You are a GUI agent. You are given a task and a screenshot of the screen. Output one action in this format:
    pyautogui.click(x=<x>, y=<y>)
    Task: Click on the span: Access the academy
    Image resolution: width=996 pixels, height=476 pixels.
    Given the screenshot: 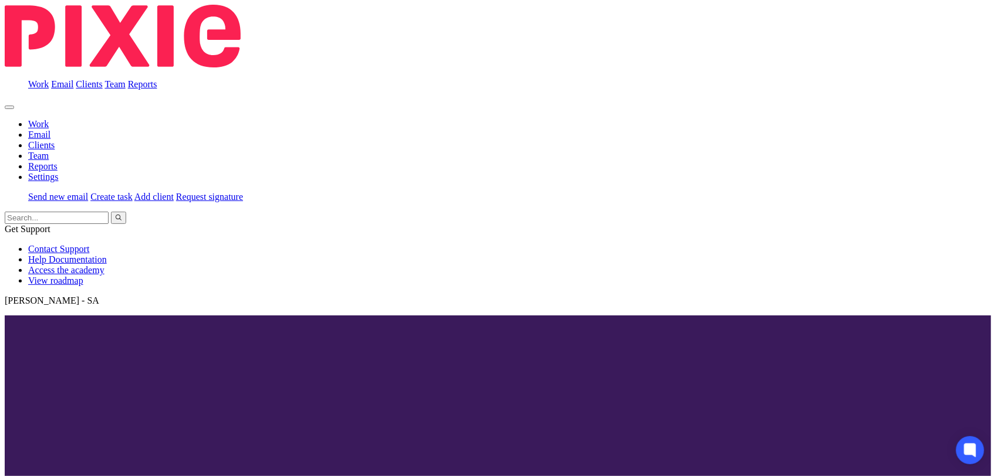 What is the action you would take?
    pyautogui.click(x=66, y=270)
    